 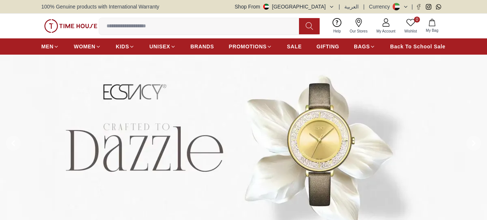 What do you see at coordinates (50, 46) in the screenshot?
I see `a: MEN` at bounding box center [50, 46].